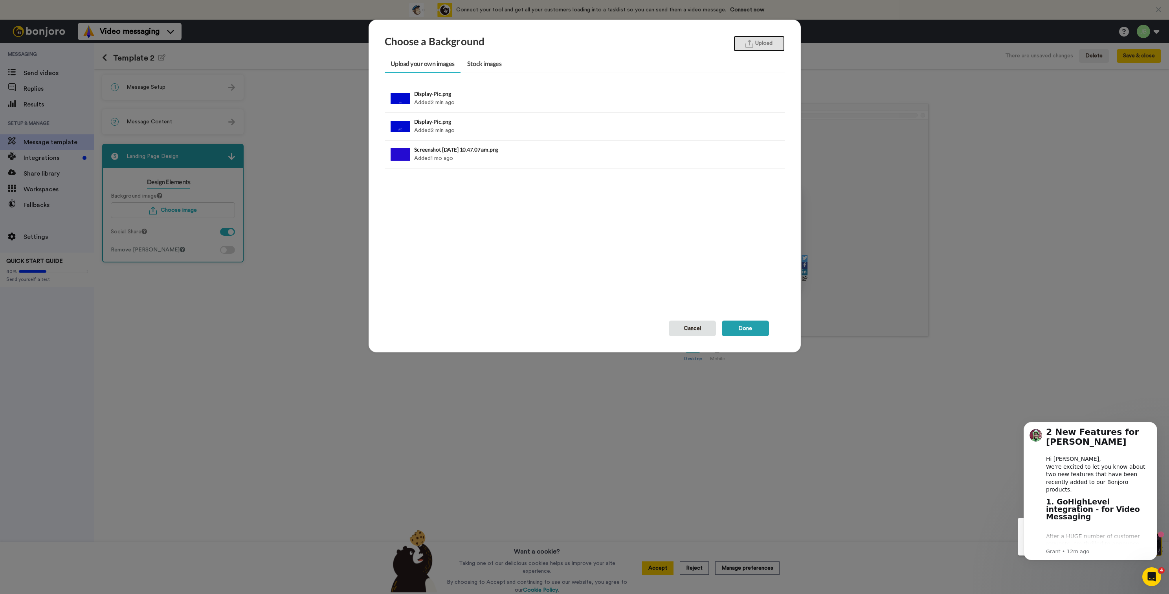  I want to click on div: Message content, so click(87, 76).